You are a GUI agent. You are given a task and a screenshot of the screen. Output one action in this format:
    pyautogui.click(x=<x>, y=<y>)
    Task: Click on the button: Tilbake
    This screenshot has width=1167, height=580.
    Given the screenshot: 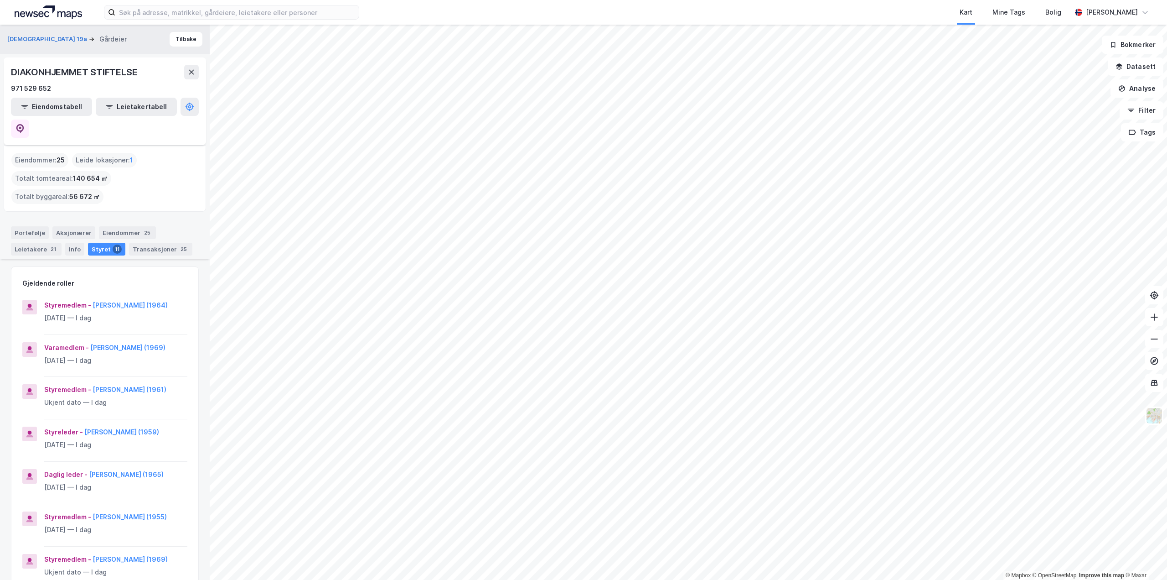 What is the action you would take?
    pyautogui.click(x=186, y=39)
    